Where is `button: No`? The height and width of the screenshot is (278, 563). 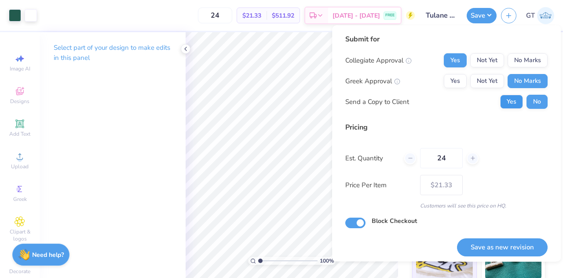 button: No is located at coordinates (537, 102).